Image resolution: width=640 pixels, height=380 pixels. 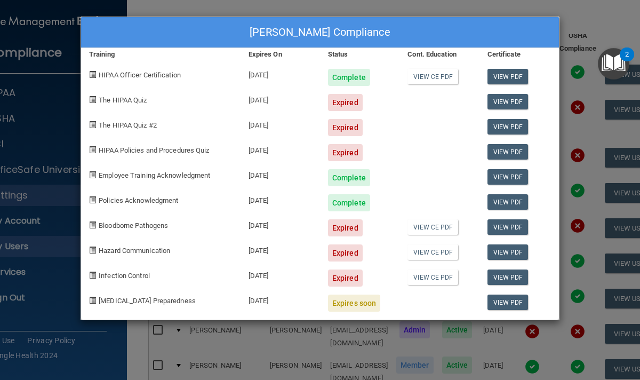 I want to click on span: The HIPAA Quiz, so click(x=123, y=100).